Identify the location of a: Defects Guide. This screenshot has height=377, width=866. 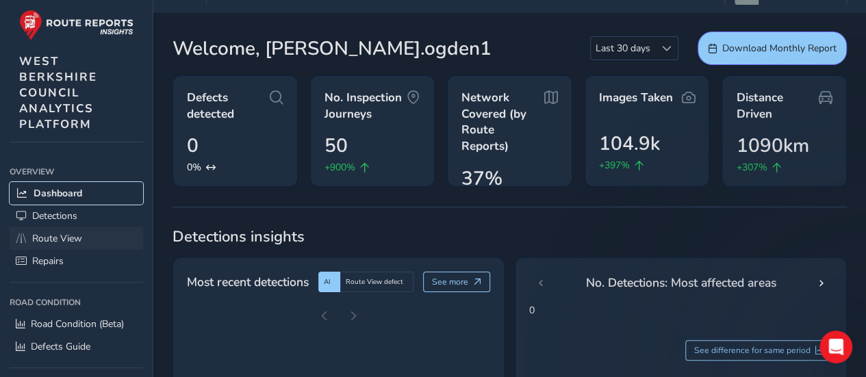
(76, 346).